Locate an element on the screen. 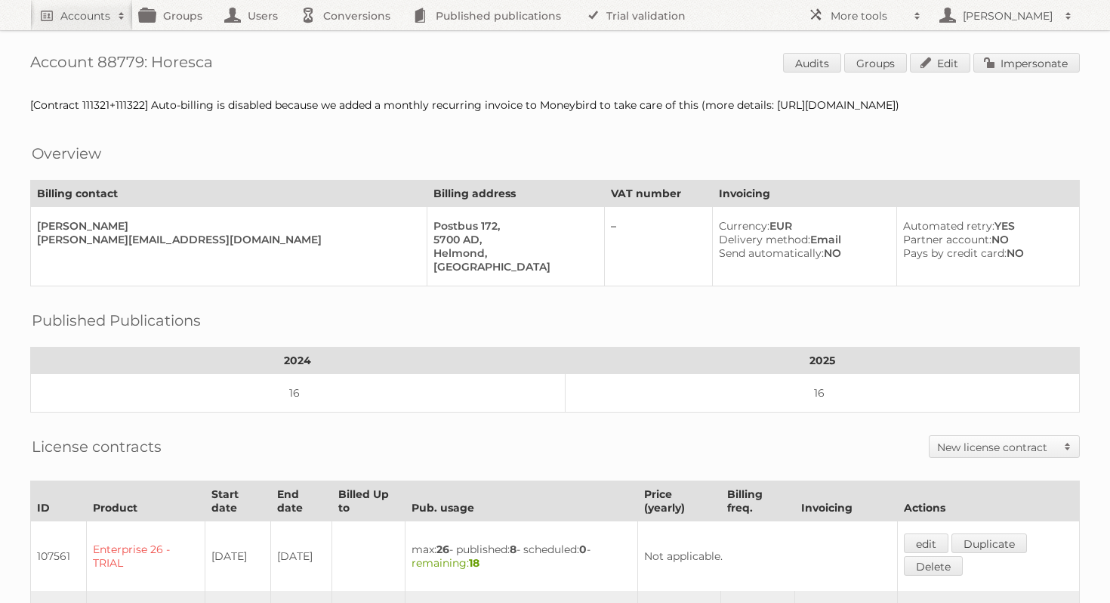 The height and width of the screenshot is (603, 1110). td: Not applicable. is located at coordinates (768, 556).